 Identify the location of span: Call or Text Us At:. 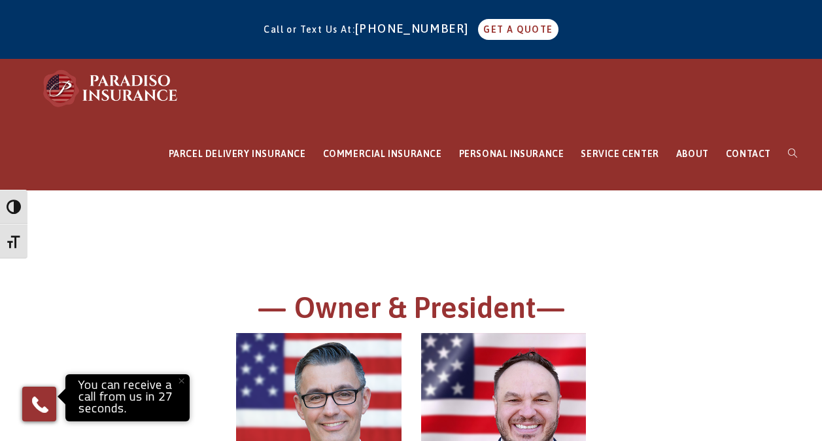
(309, 29).